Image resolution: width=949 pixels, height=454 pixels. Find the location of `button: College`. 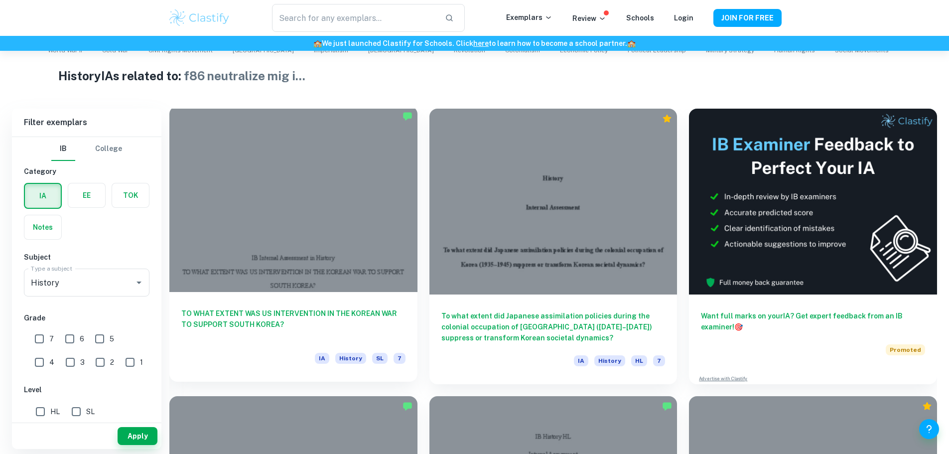

button: College is located at coordinates (109, 149).